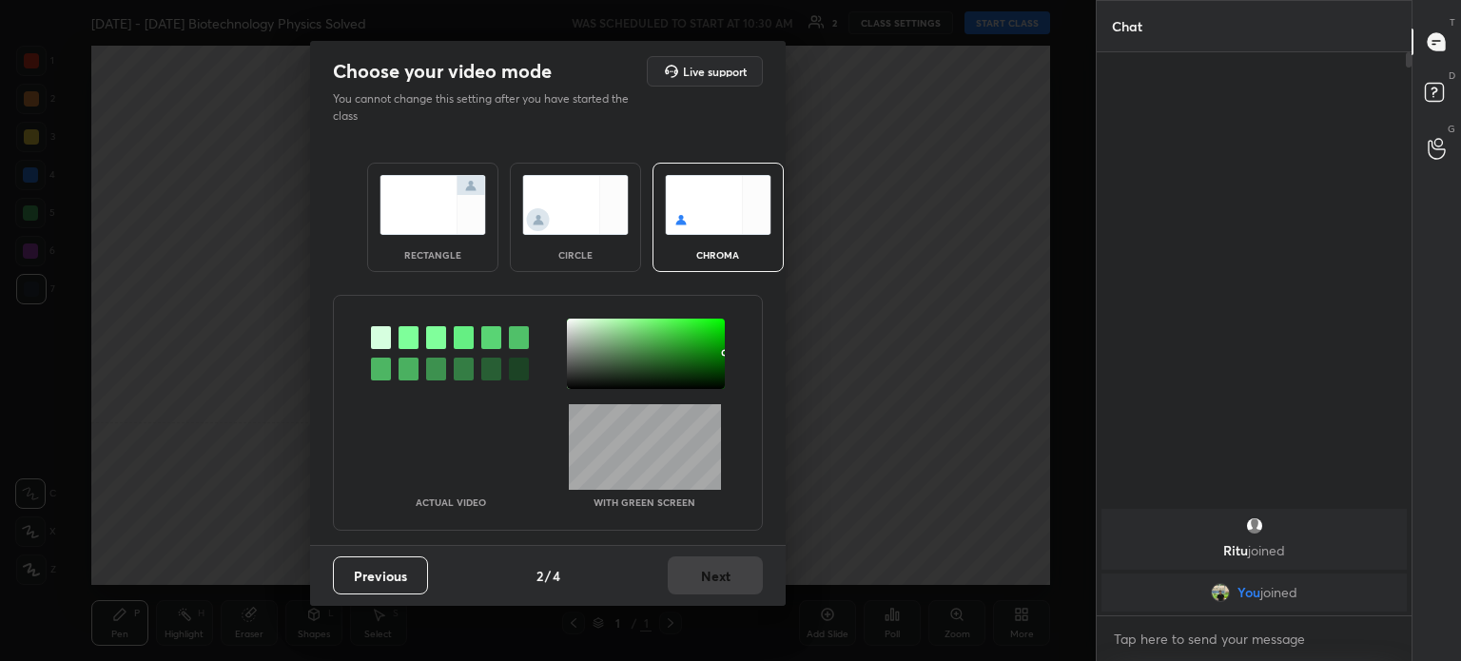 Image resolution: width=1461 pixels, height=661 pixels. What do you see at coordinates (433, 205) in the screenshot?
I see `img: normalScreenIcon.ae25ed63.svg` at bounding box center [433, 205].